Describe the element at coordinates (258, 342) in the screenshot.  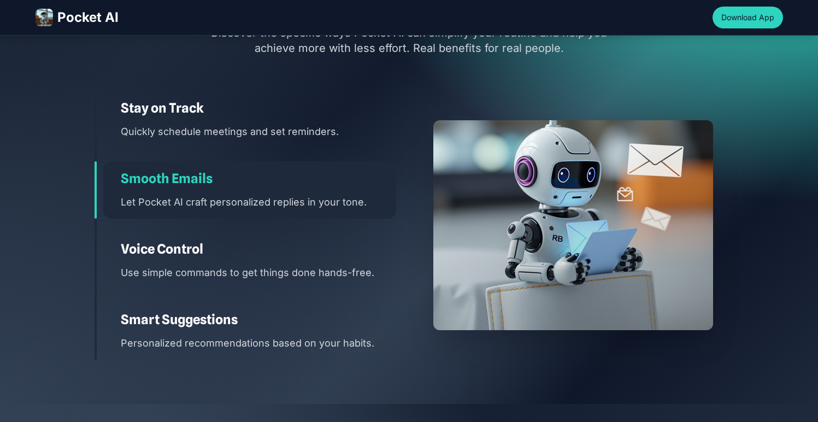
I see `p: Personalized recommendations based on your habits.` at that location.